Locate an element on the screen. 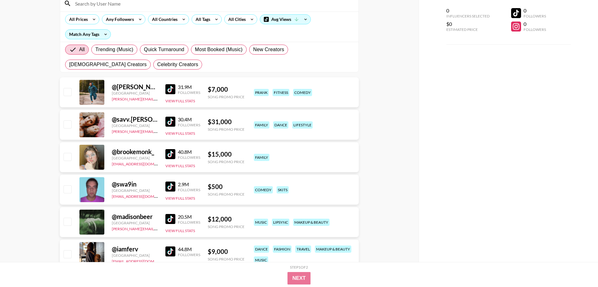 Image resolution: width=598 pixels, height=287 pixels. div: 20.5M is located at coordinates (189, 217).